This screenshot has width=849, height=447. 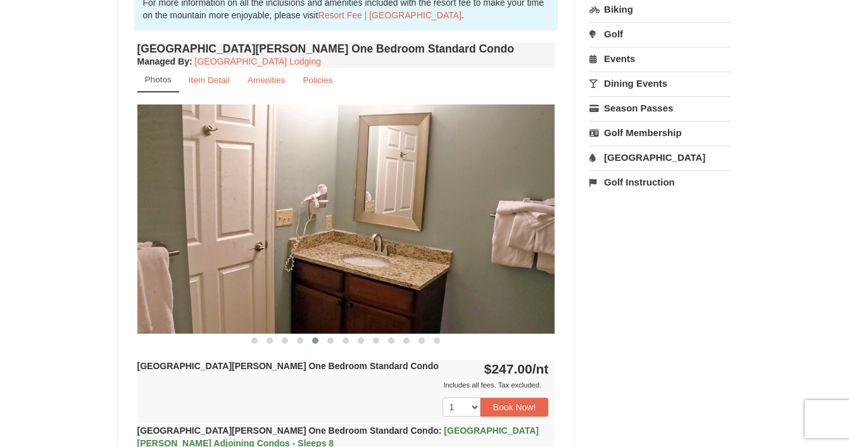 What do you see at coordinates (209, 80) in the screenshot?
I see `small: Item Detail` at bounding box center [209, 80].